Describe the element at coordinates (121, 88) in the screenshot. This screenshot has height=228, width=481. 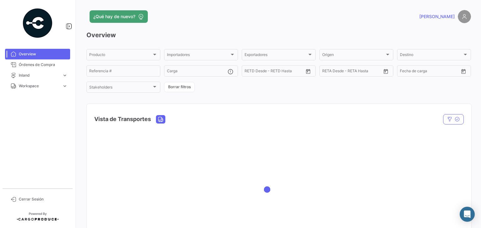
I see `span: Stakeholders` at that location.